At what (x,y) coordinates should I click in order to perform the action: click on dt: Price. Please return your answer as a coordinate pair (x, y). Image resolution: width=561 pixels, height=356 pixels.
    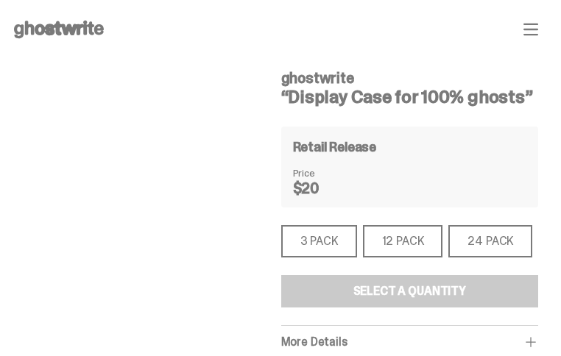
    Looking at the image, I should click on (330, 173).